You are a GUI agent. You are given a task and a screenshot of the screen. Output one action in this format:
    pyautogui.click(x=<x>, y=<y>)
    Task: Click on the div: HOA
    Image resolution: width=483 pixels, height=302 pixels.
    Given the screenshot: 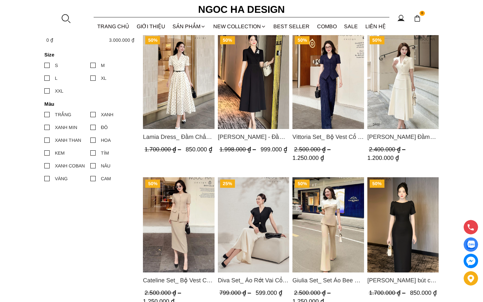 What is the action you would take?
    pyautogui.click(x=106, y=140)
    